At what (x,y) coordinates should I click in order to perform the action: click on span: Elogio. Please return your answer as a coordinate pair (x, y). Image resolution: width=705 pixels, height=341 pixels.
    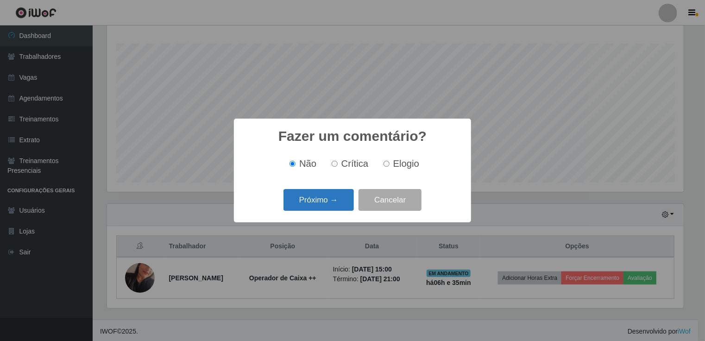
    Looking at the image, I should click on (406, 164).